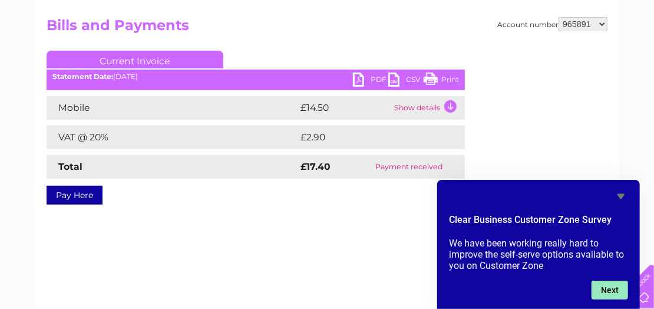 This screenshot has width=654, height=309. Describe the element at coordinates (371, 81) in the screenshot. I see `a: PDF` at that location.